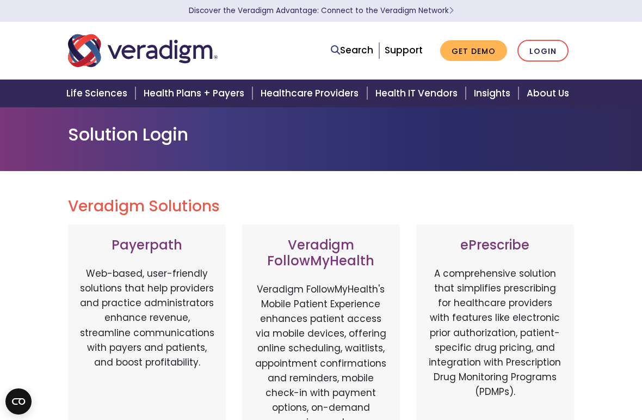  What do you see at coordinates (147, 245) in the screenshot?
I see `h3: Payerpath` at bounding box center [147, 245].